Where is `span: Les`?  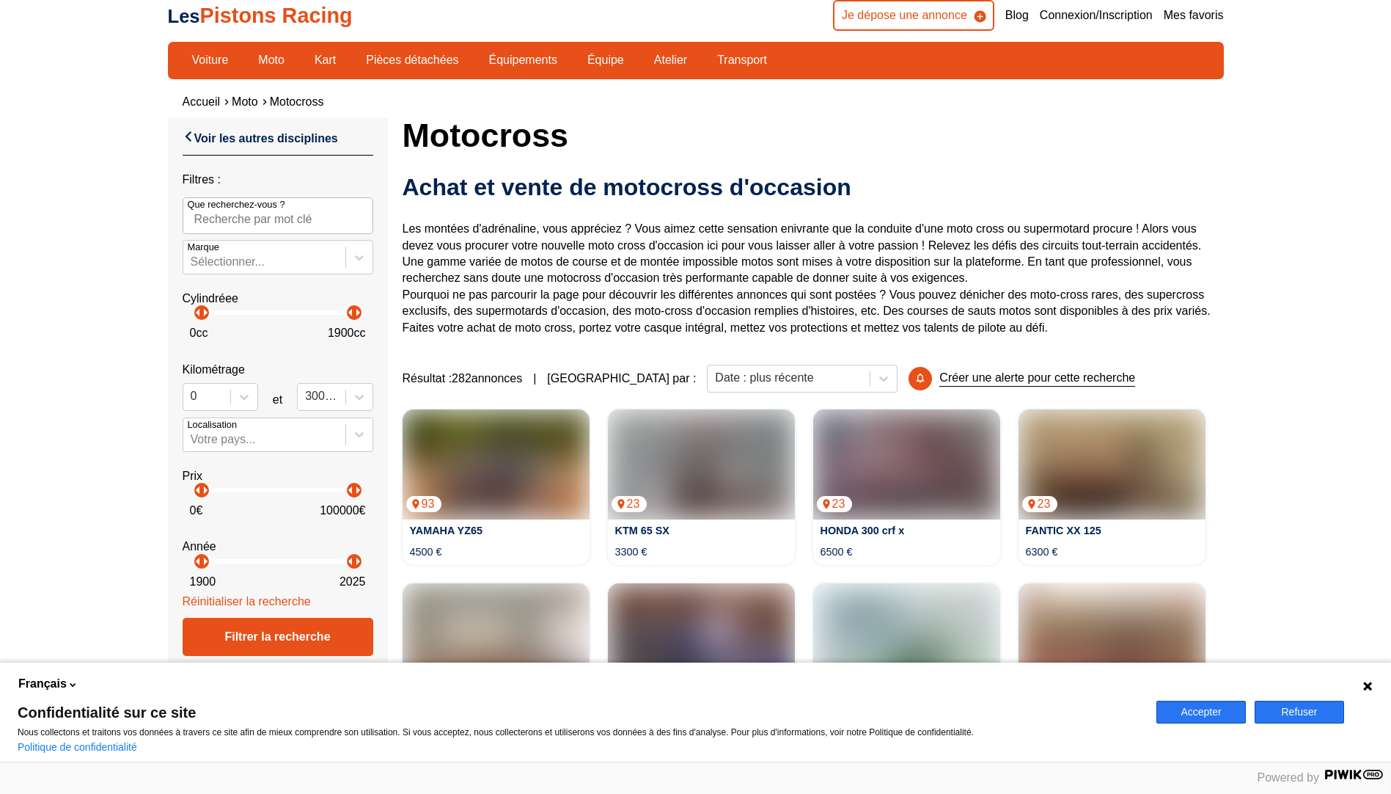
span: Les is located at coordinates (184, 16).